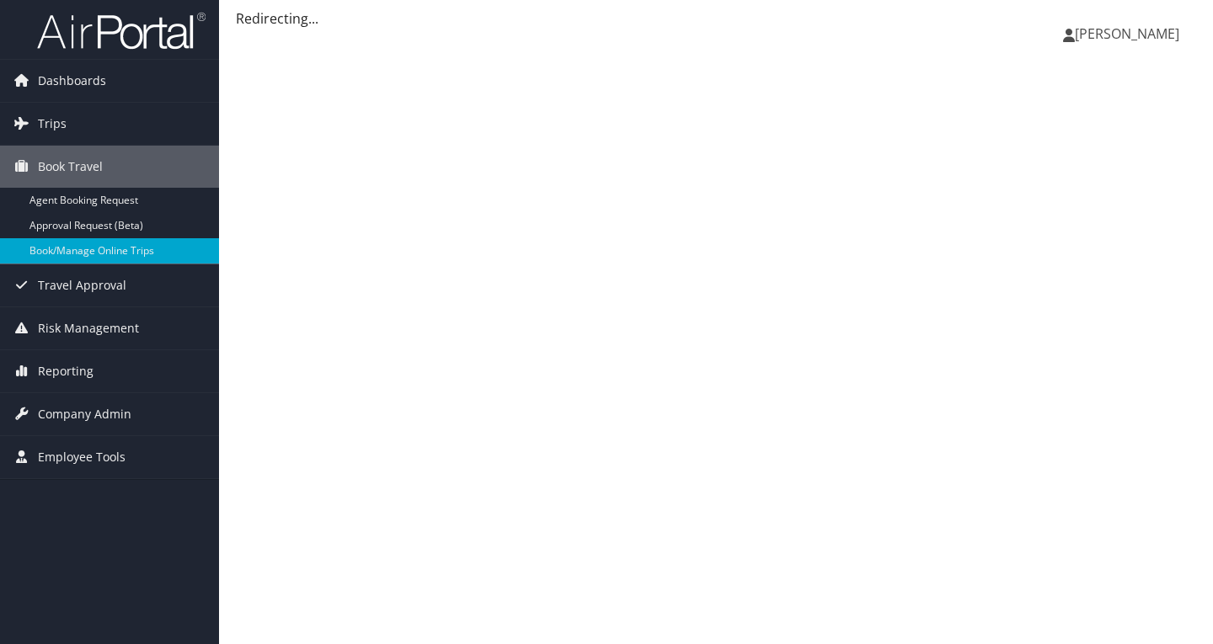 The image size is (1213, 644). What do you see at coordinates (121, 30) in the screenshot?
I see `img: airportal-logo.png` at bounding box center [121, 30].